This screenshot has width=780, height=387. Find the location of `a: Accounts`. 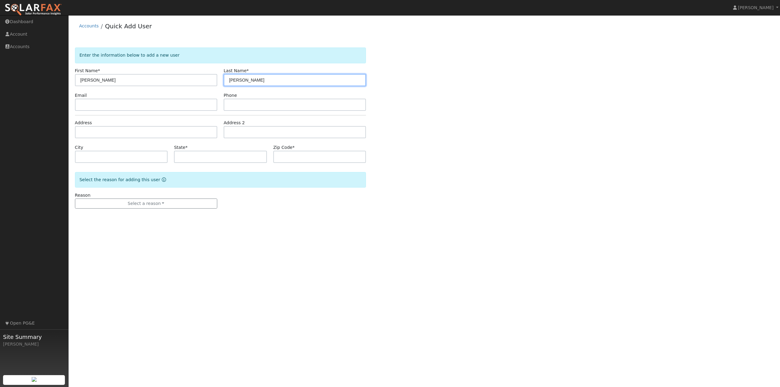

a: Accounts is located at coordinates (89, 26).